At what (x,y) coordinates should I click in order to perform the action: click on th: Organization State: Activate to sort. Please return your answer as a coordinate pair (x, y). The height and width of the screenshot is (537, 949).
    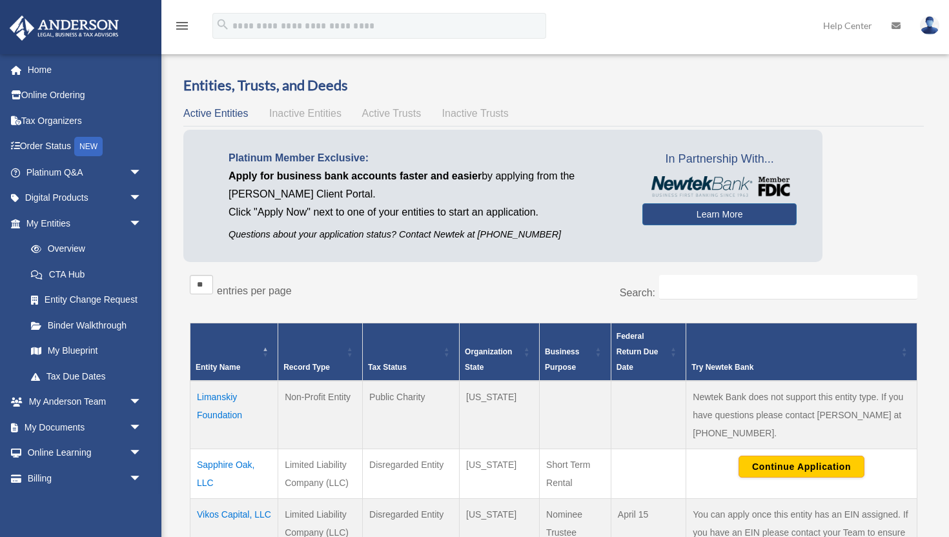
    Looking at the image, I should click on (500, 352).